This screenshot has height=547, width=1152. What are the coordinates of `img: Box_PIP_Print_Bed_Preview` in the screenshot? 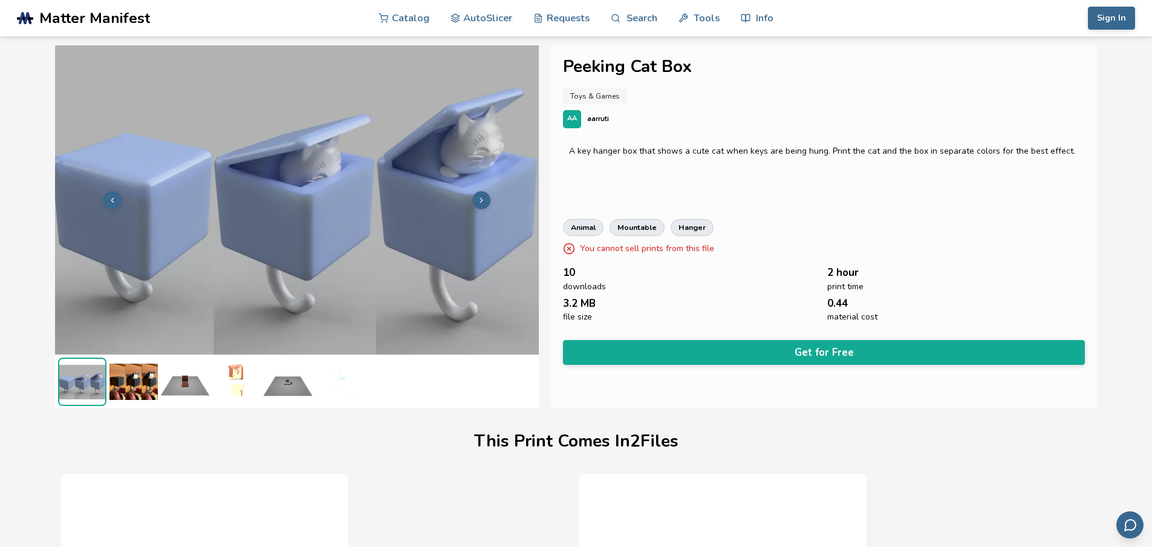 It's located at (185, 382).